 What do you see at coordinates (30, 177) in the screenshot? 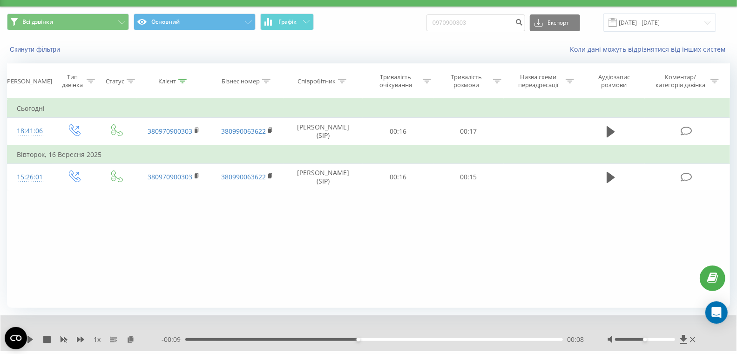
I see `div: 15:26:01` at bounding box center [30, 177].